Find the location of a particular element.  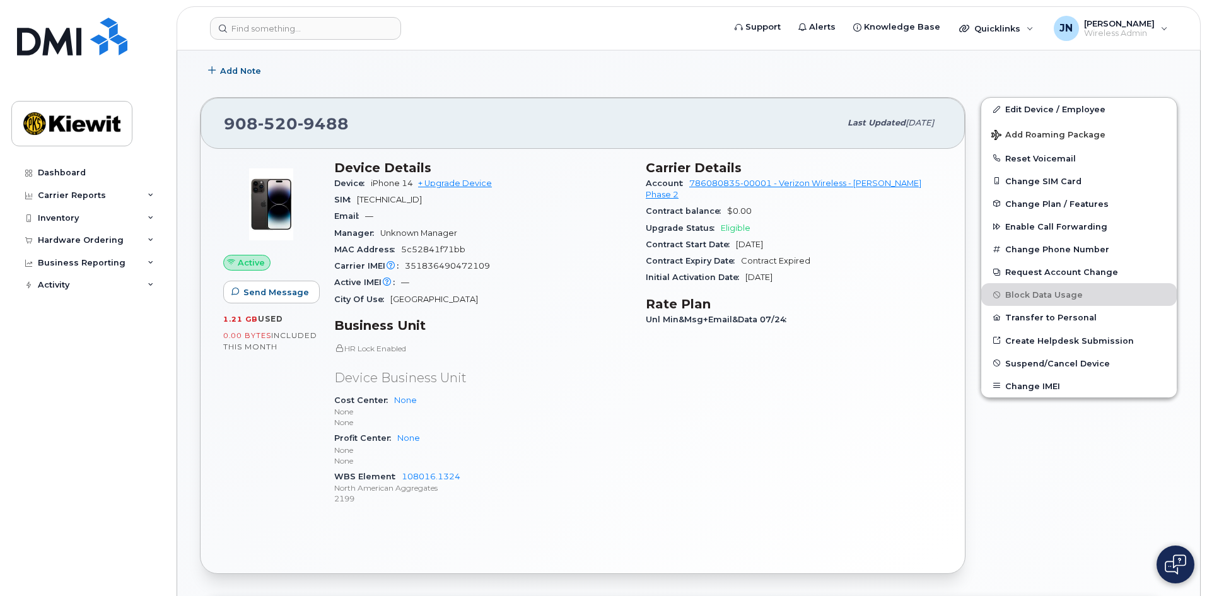

span: Email is located at coordinates (349, 216).